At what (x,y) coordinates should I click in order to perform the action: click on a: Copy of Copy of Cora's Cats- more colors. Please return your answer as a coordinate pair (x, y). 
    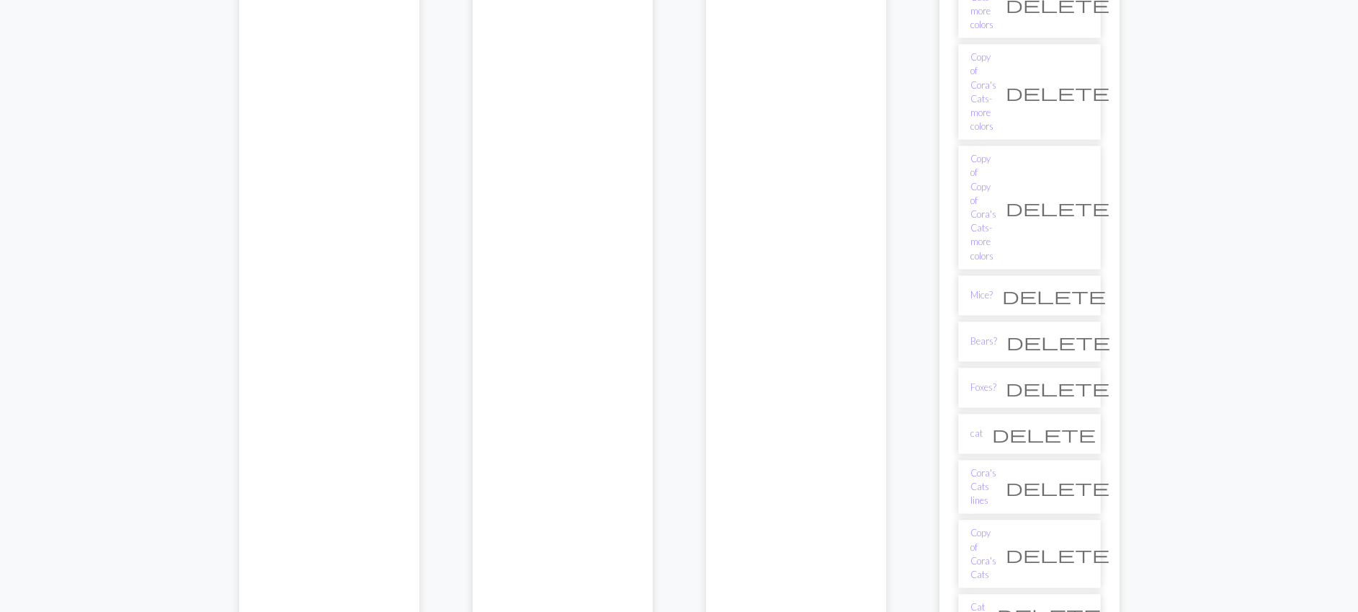
    Looking at the image, I should click on (984, 208).